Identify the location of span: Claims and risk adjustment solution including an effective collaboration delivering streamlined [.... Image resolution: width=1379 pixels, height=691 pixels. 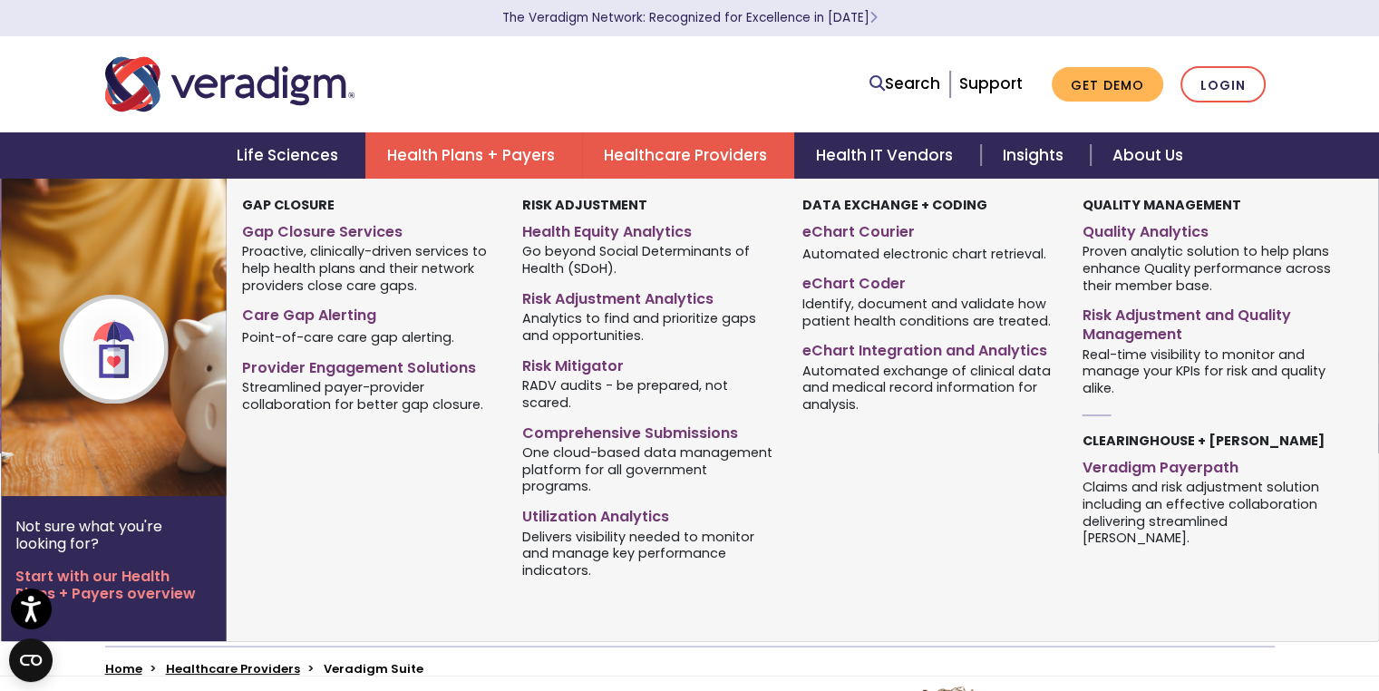
(1208, 512).